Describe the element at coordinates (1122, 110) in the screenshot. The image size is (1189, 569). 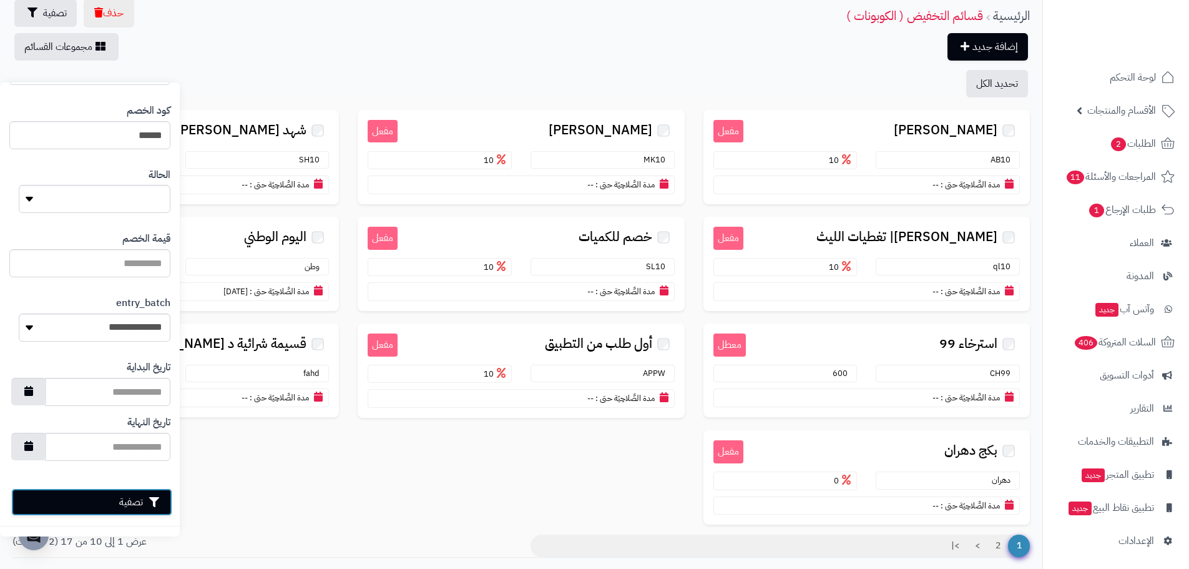
I see `span: الأقسام والمنتجات` at that location.